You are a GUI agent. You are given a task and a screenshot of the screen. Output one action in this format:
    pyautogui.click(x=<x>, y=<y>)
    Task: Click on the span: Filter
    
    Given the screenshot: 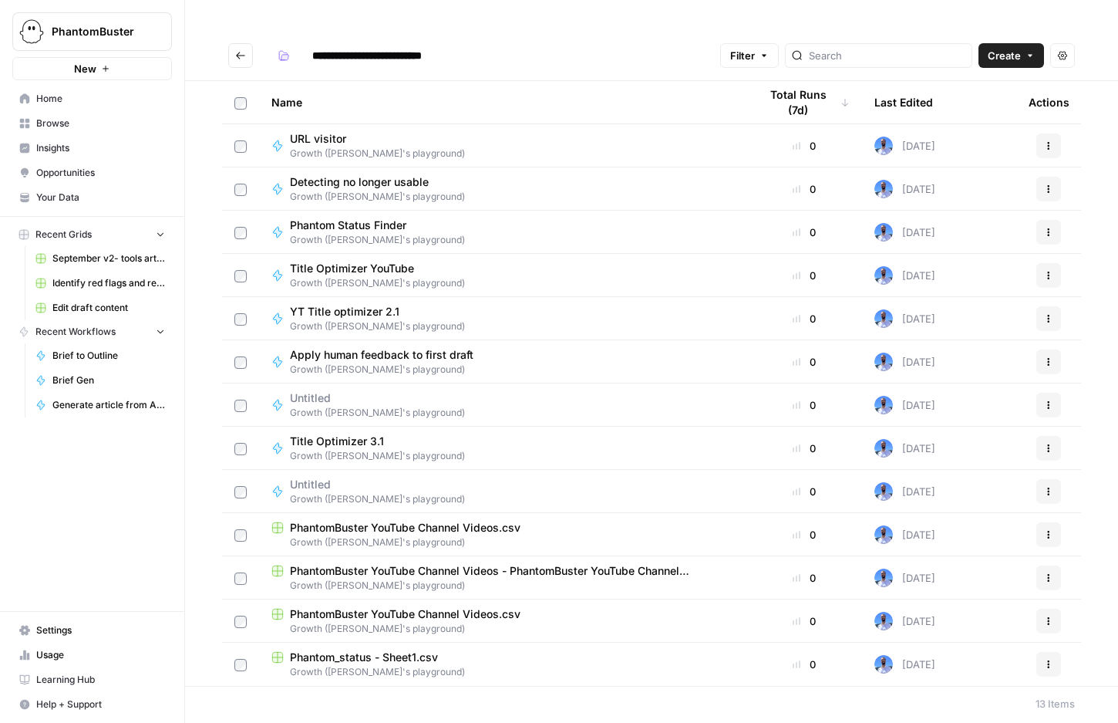 What is the action you would take?
    pyautogui.click(x=743, y=56)
    